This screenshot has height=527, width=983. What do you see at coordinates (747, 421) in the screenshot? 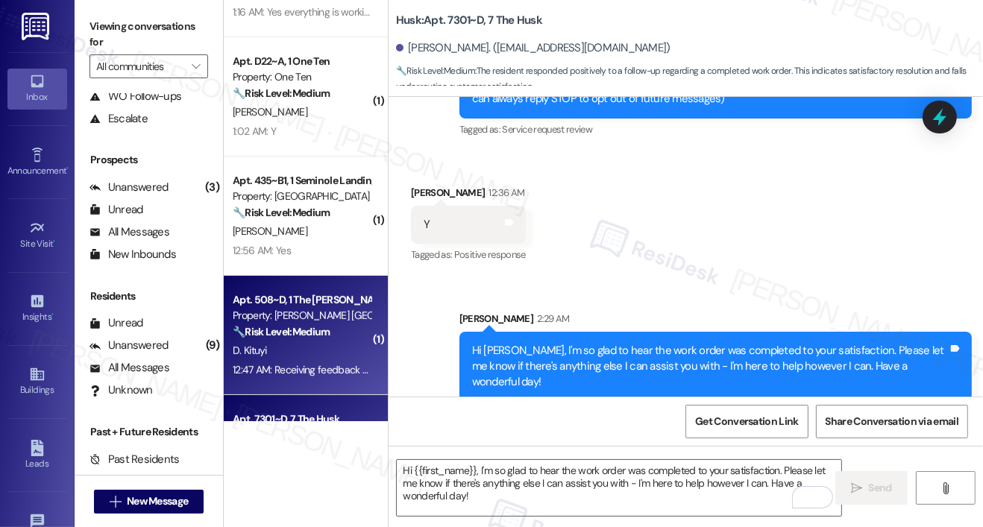
I see `button: Get Conversation Link` at bounding box center [747, 421].